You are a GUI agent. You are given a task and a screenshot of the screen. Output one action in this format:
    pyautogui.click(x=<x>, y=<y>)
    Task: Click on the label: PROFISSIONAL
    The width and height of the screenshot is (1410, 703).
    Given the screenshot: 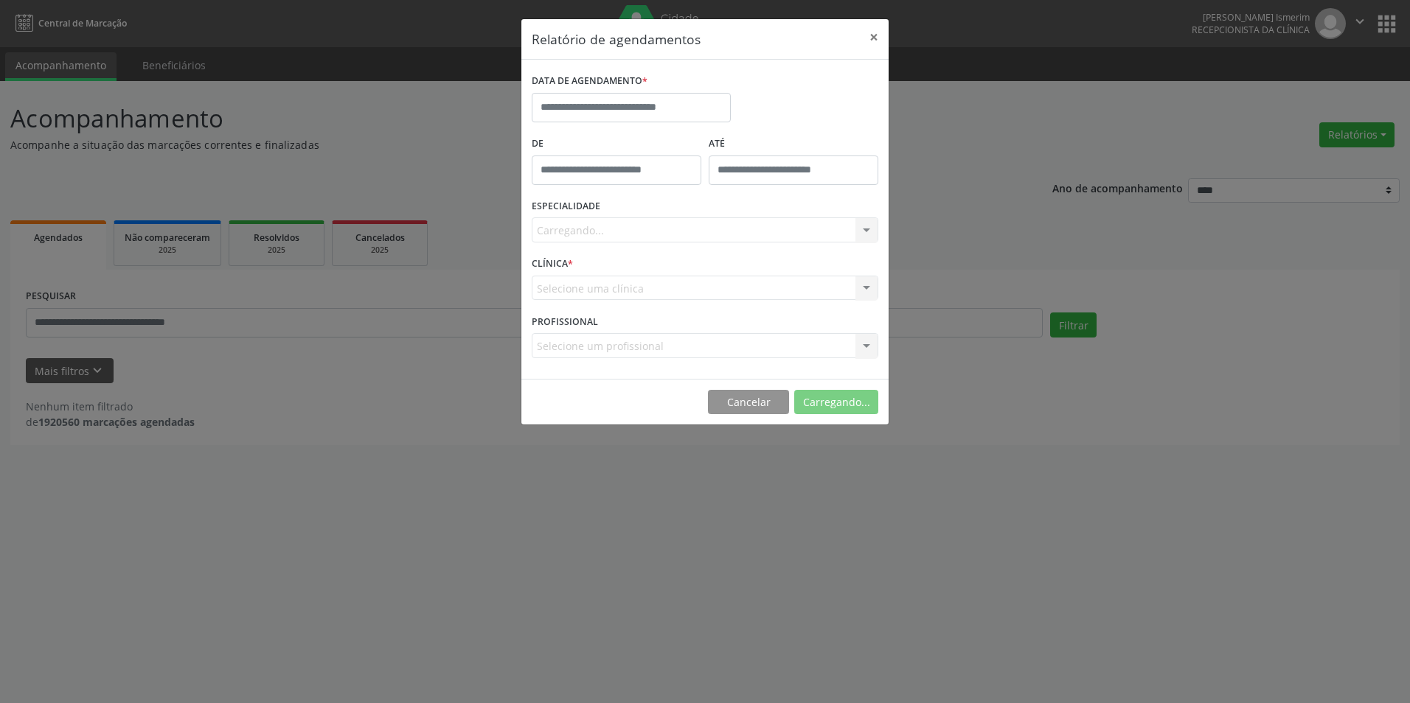 What is the action you would take?
    pyautogui.click(x=565, y=321)
    